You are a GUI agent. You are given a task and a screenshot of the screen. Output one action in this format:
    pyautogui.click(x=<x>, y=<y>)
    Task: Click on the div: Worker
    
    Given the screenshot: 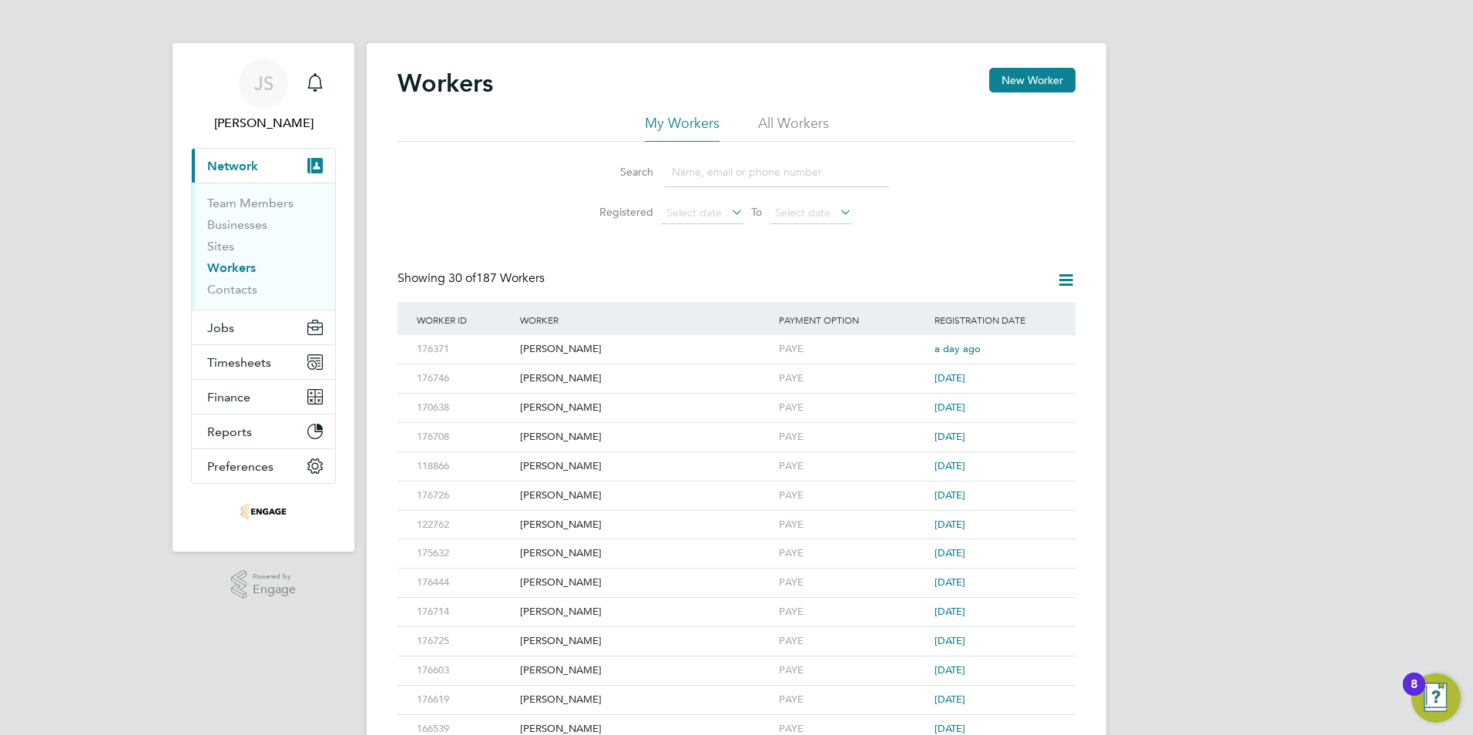 What is the action you would take?
    pyautogui.click(x=646, y=320)
    